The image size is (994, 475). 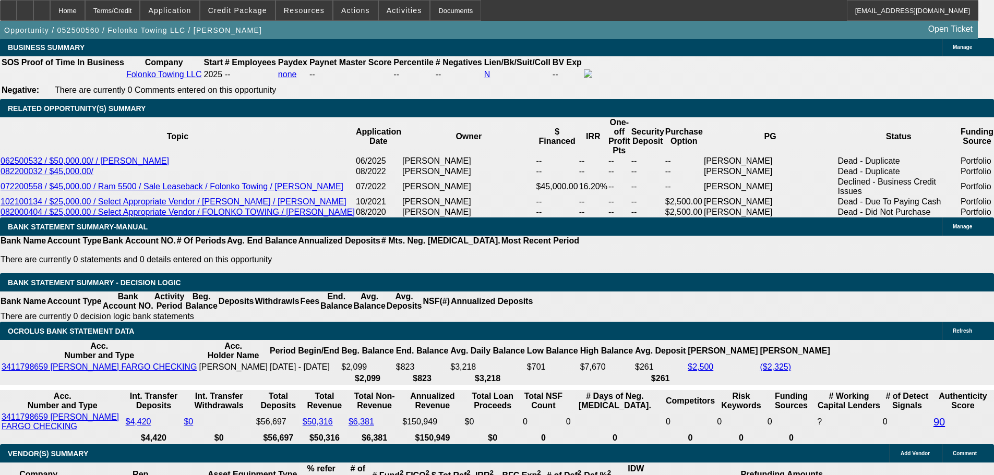 I want to click on span: OCROLUS BANK STATEMENT DATA, so click(x=71, y=331).